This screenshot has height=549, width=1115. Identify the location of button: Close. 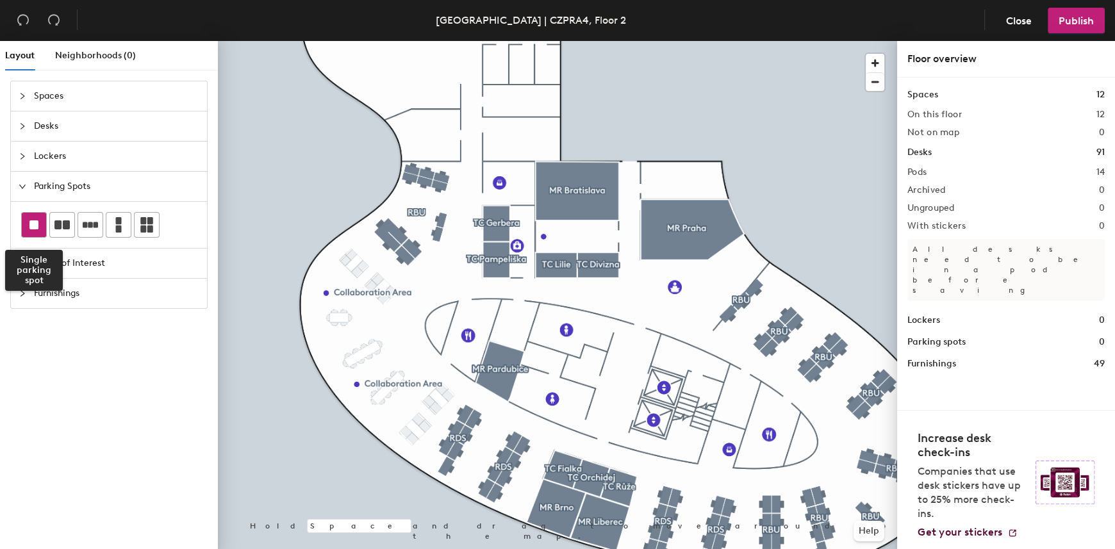
(1019, 21).